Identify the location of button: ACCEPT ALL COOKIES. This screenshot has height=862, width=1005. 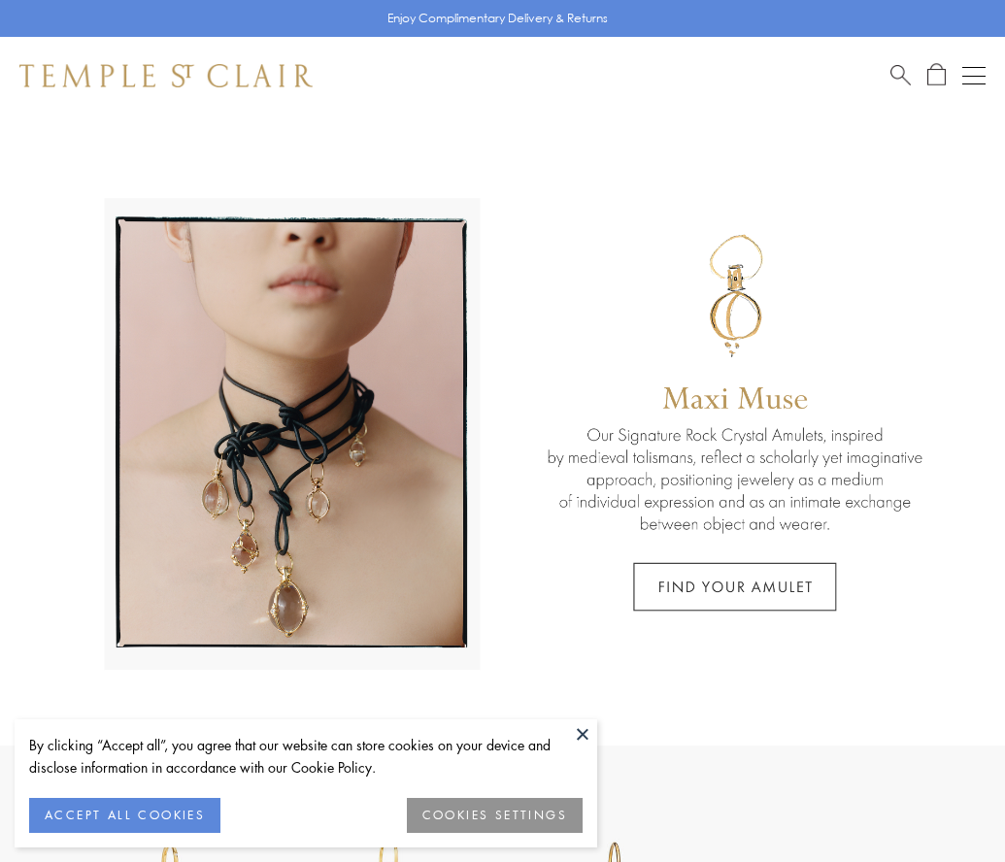
(124, 816).